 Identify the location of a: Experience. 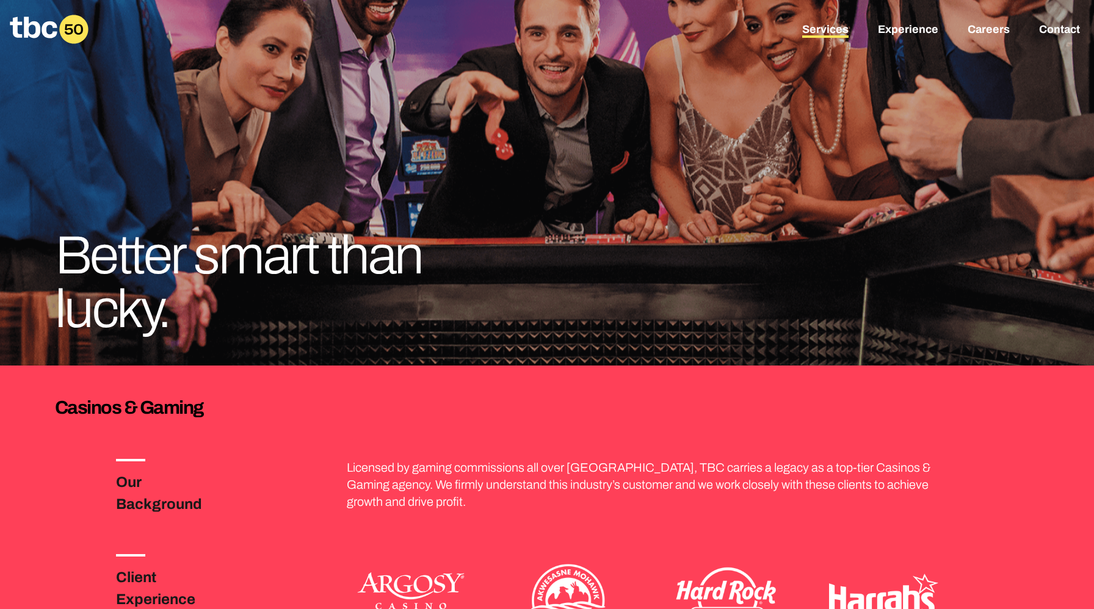
(908, 31).